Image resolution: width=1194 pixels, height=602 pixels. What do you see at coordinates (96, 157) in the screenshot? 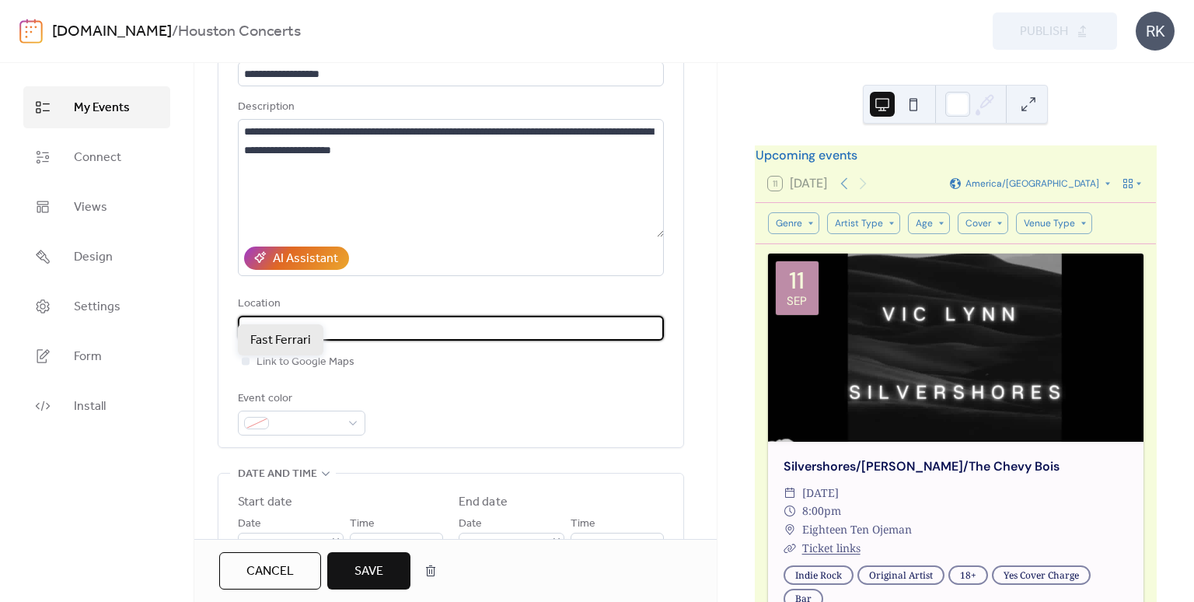
I see `a: Connect` at bounding box center [96, 157].